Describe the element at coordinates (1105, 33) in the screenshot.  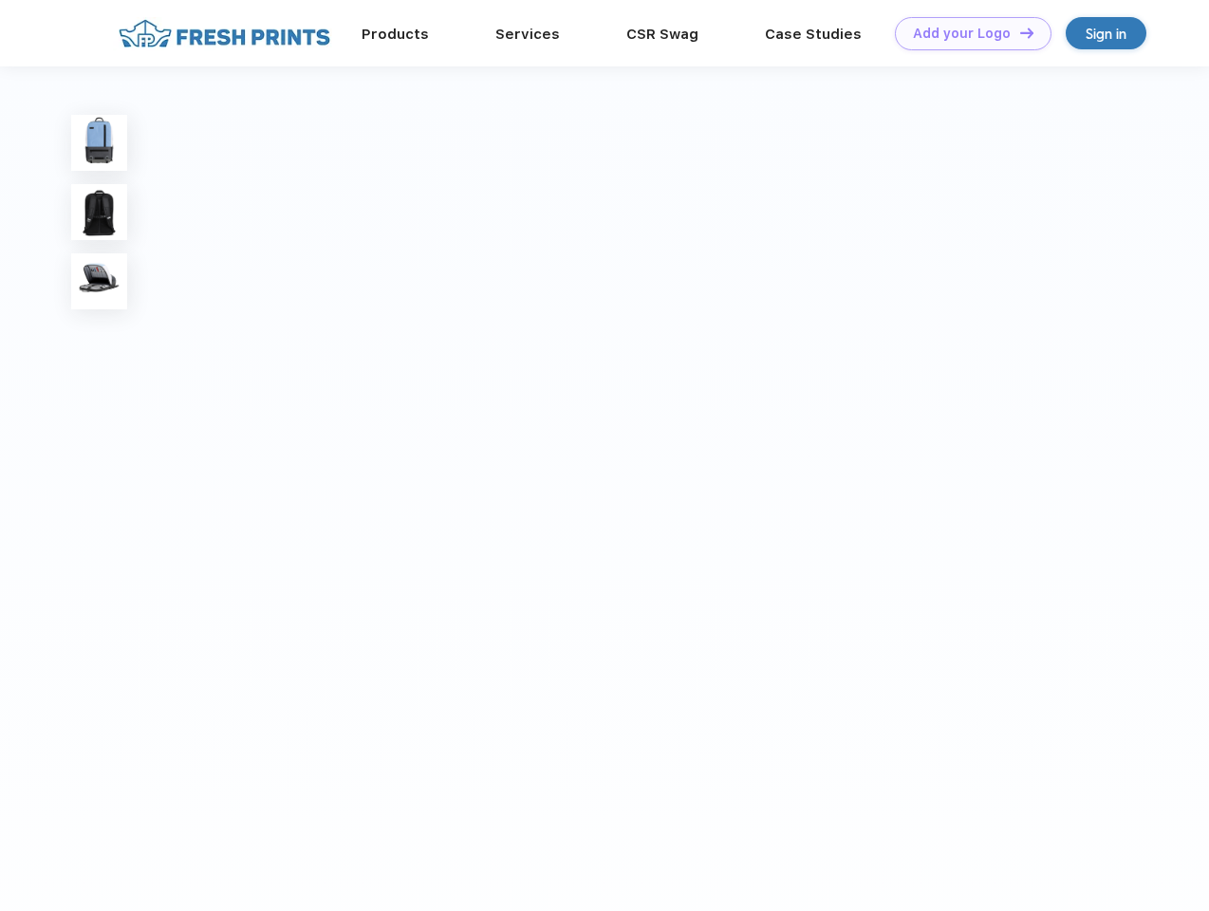
I see `a: Sign in` at that location.